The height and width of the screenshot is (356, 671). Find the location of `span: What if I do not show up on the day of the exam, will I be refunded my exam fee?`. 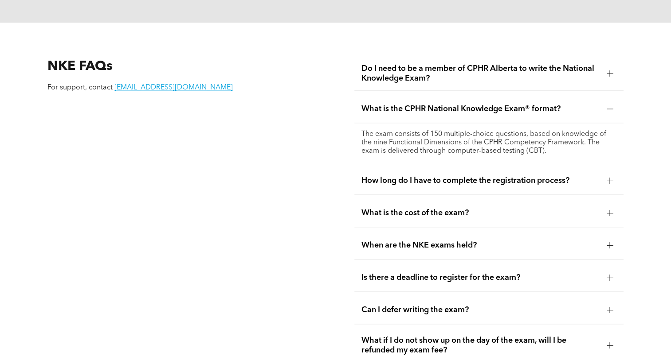

span: What if I do not show up on the day of the exam, will I be refunded my exam fee? is located at coordinates (480, 346).